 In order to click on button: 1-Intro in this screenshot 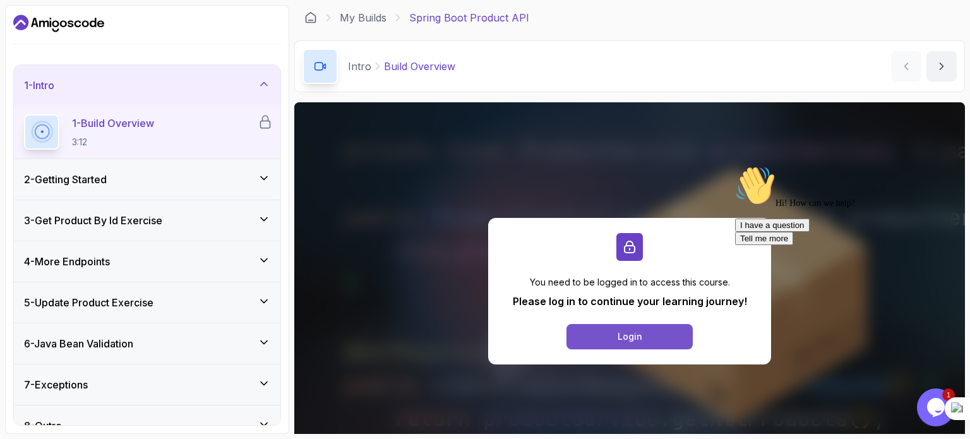, I will do `click(147, 85)`.